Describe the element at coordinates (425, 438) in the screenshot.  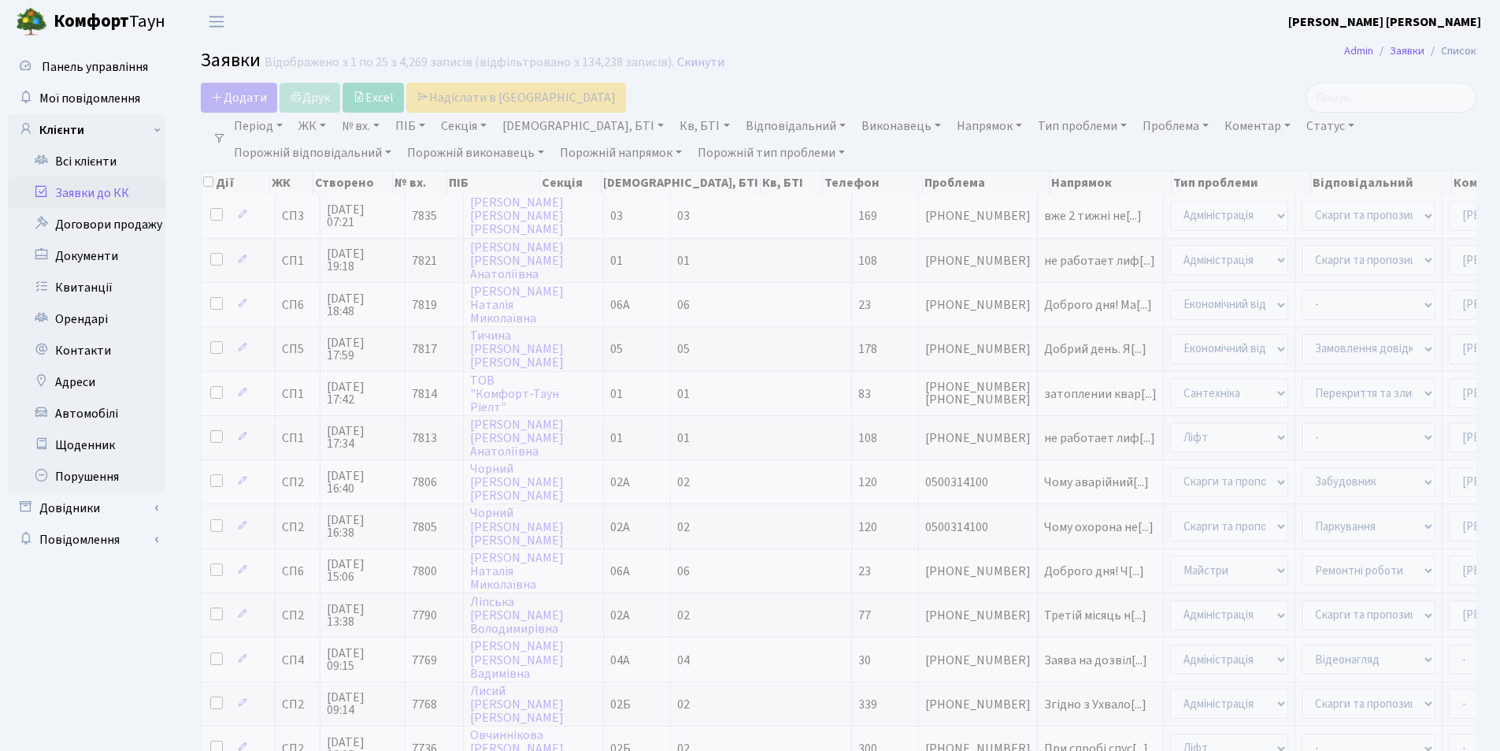
I see `span: 7813` at that location.